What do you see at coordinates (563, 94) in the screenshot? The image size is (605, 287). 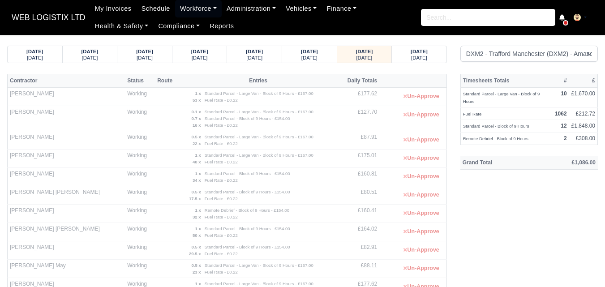 I see `strong: 10` at bounding box center [563, 94].